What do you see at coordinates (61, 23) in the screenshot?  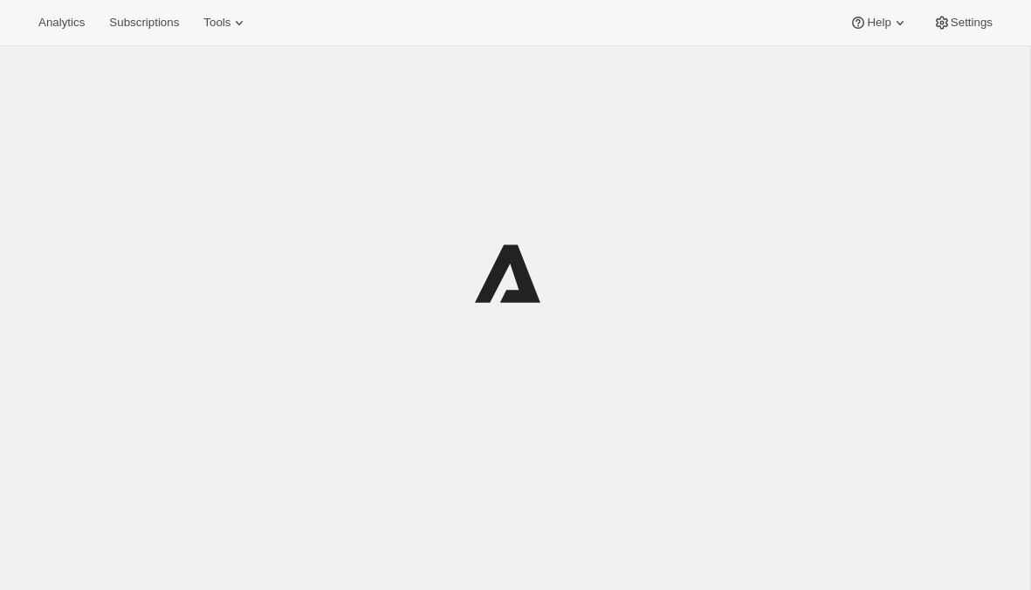 I see `button: Analytics` at bounding box center [61, 23].